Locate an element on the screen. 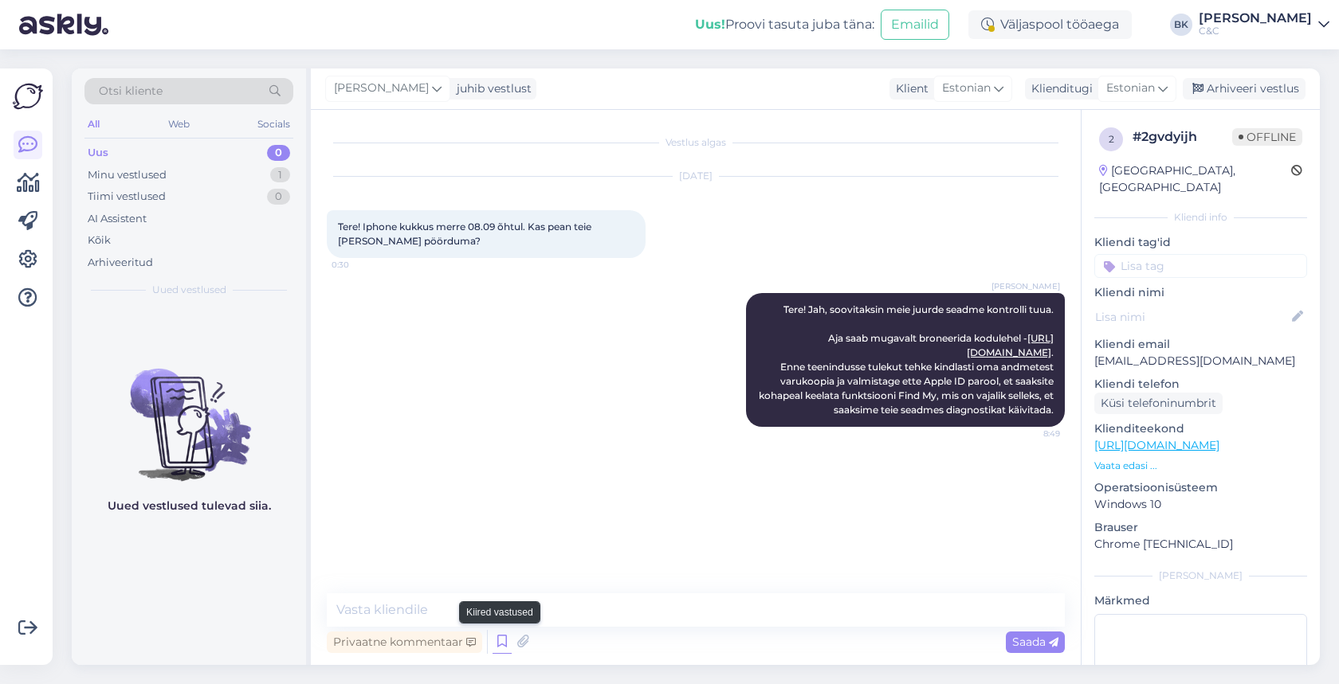  div: Arhiveeri vestlus is located at coordinates (1244, 88).